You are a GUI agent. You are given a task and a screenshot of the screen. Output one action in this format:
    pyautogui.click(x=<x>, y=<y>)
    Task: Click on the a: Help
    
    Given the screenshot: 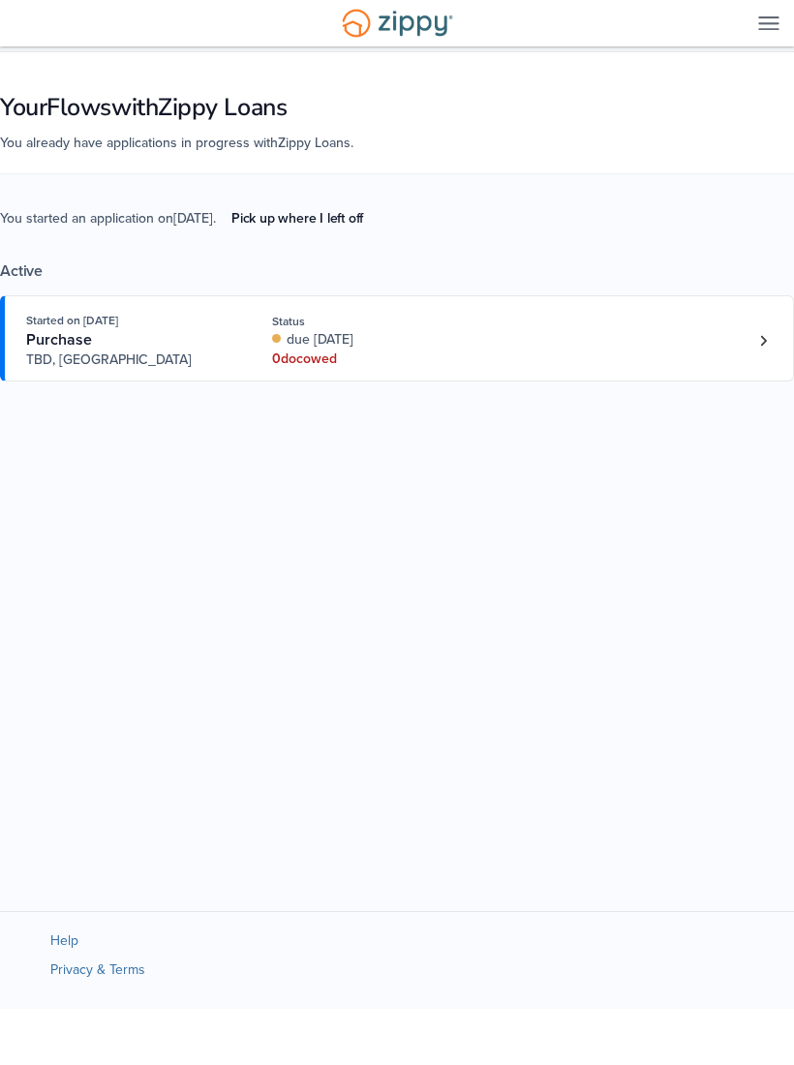 What is the action you would take?
    pyautogui.click(x=64, y=940)
    